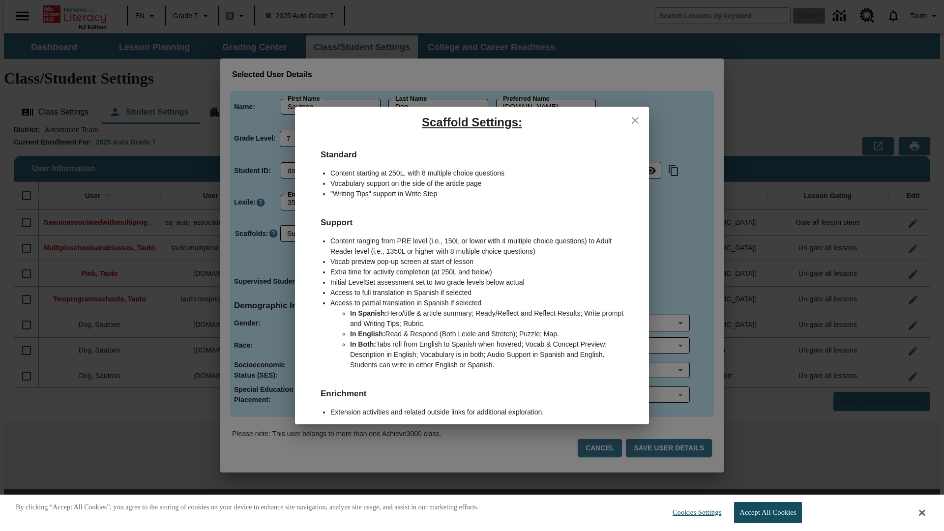  What do you see at coordinates (482, 293) in the screenshot?
I see `li: Access to full translation in Spanish if selected` at bounding box center [482, 293].